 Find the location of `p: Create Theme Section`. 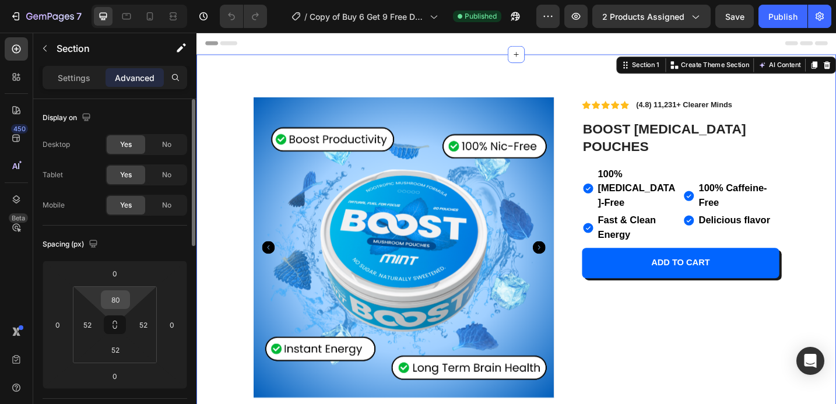

p: Create Theme Section is located at coordinates (567, 36).